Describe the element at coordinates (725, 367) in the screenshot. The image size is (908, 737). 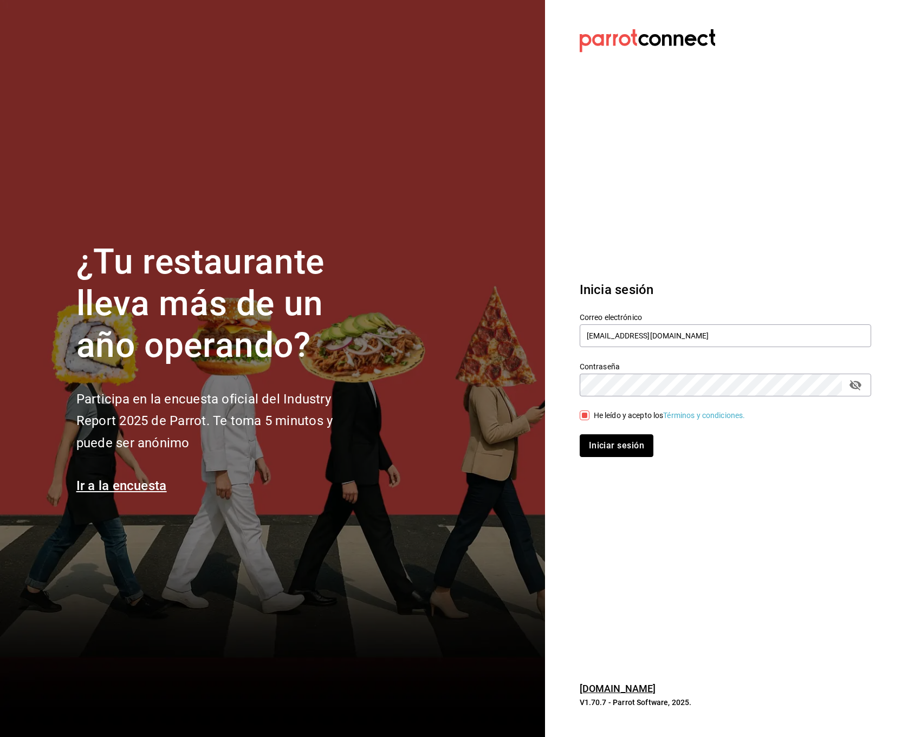
I see `label: Contraseña` at that location.